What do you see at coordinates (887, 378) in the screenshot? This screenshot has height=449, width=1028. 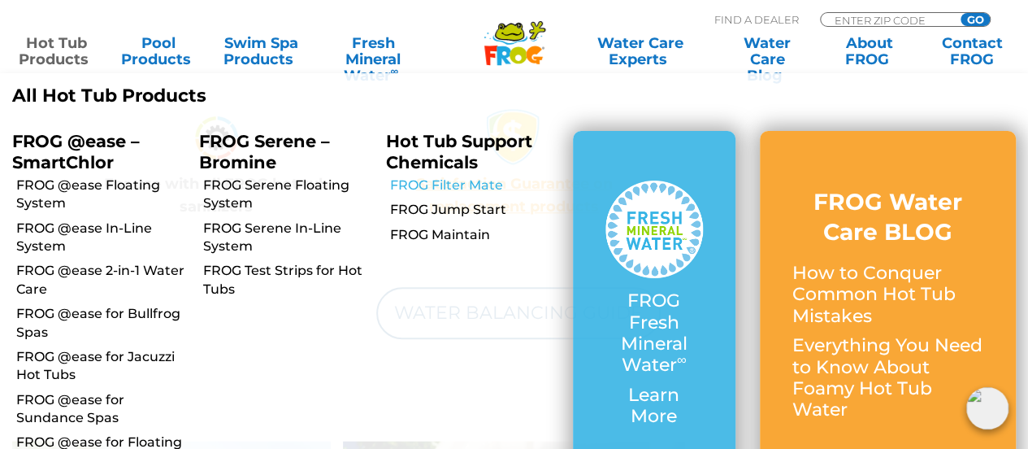 I see `p: Everything You Need to Know About Foamy Hot Tub Water` at bounding box center [887, 378].